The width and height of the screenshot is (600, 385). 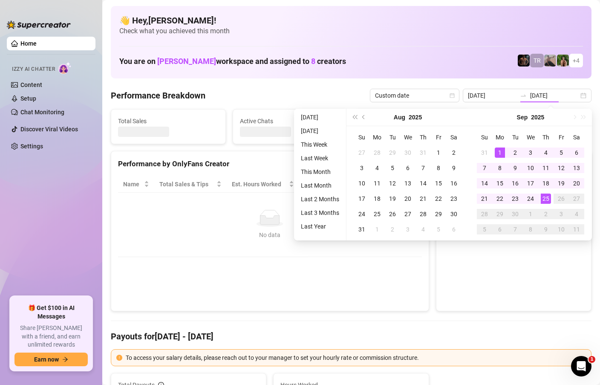 I want to click on a: Discover Viral Videos, so click(x=49, y=129).